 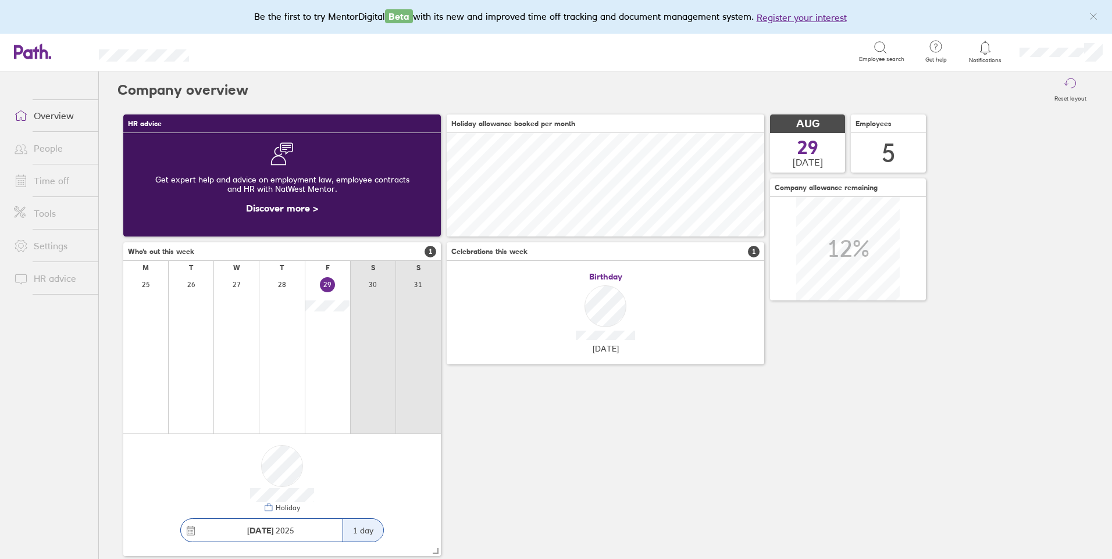 What do you see at coordinates (51, 279) in the screenshot?
I see `a: HR advice` at bounding box center [51, 279].